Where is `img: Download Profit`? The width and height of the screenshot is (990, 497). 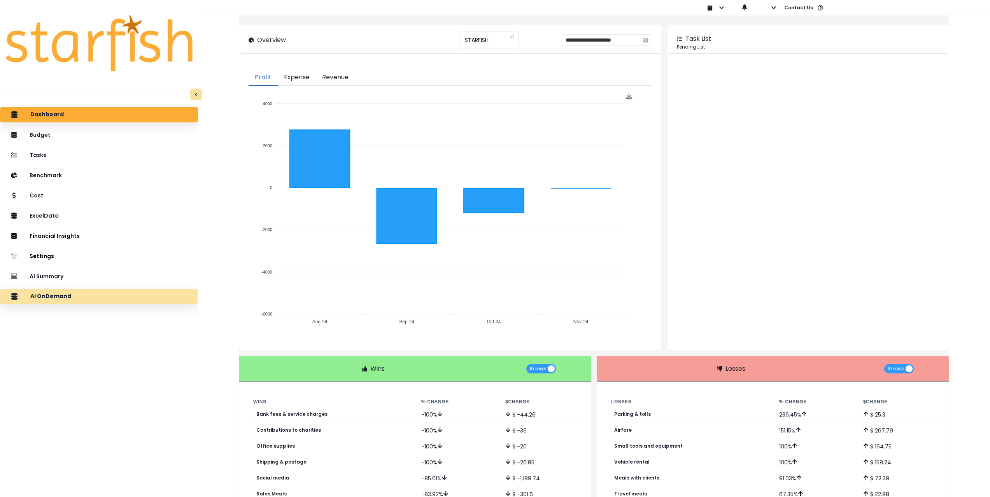 img: Download Profit is located at coordinates (629, 96).